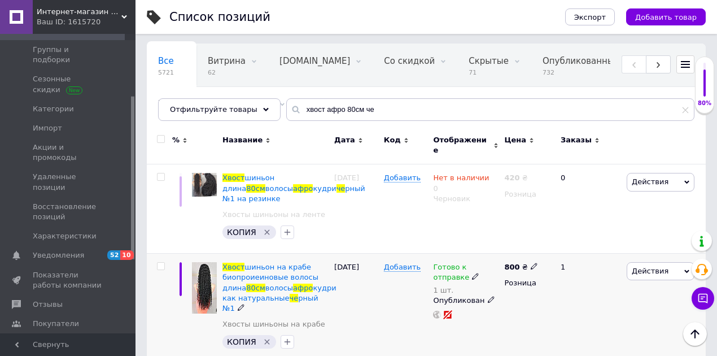  Describe the element at coordinates (86, 22) in the screenshot. I see `div: Ваш ID: 1615720` at that location.